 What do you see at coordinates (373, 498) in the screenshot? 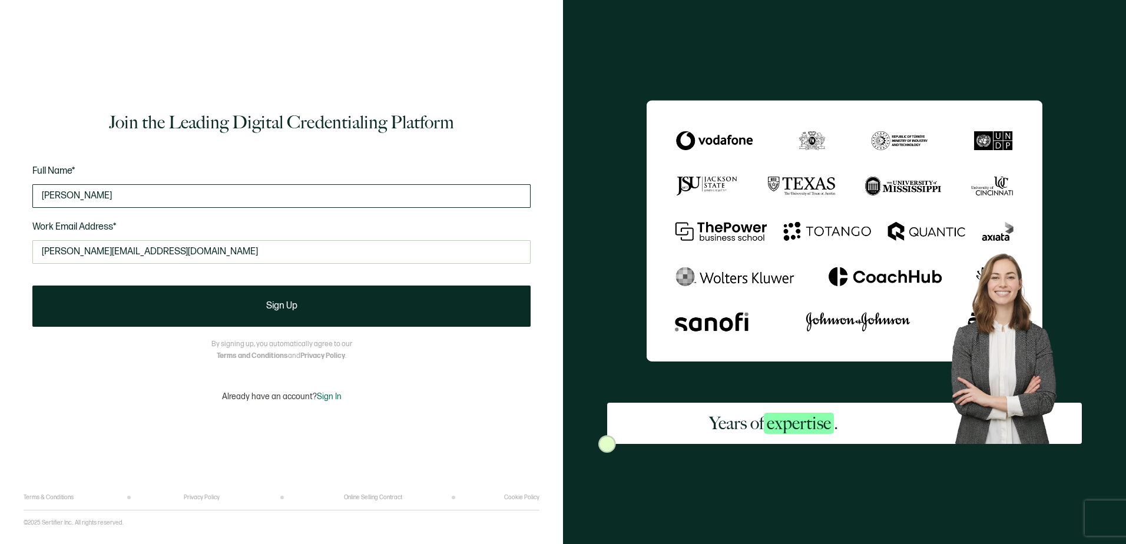
I see `a: Online Selling Contract` at bounding box center [373, 498].